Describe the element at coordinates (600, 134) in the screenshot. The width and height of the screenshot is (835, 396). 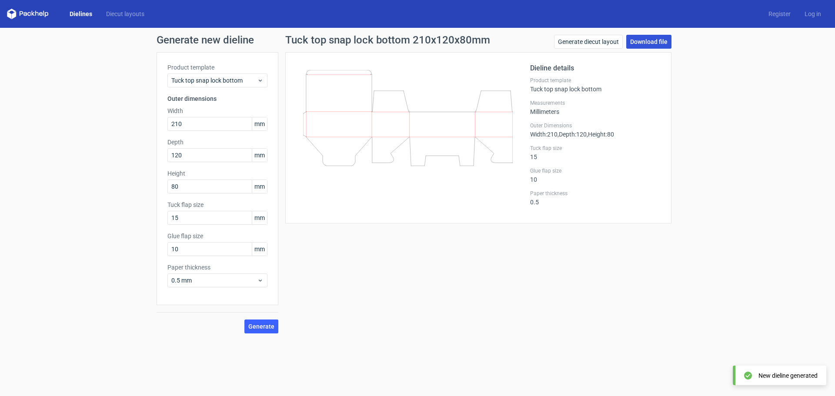
I see `span: , Height : 80` at that location.